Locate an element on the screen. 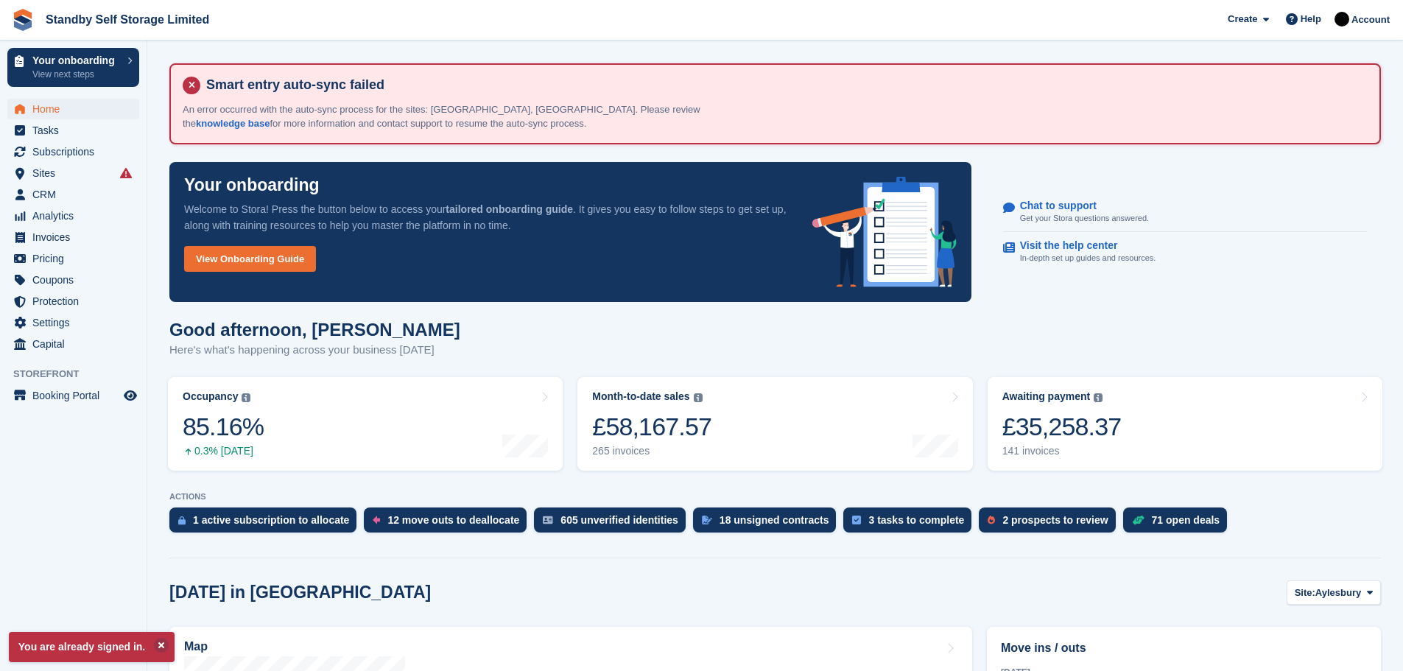  p: Welcome to Stora! Press the button below to access your . It gives you easy to follow steps to ge... is located at coordinates (486, 217).